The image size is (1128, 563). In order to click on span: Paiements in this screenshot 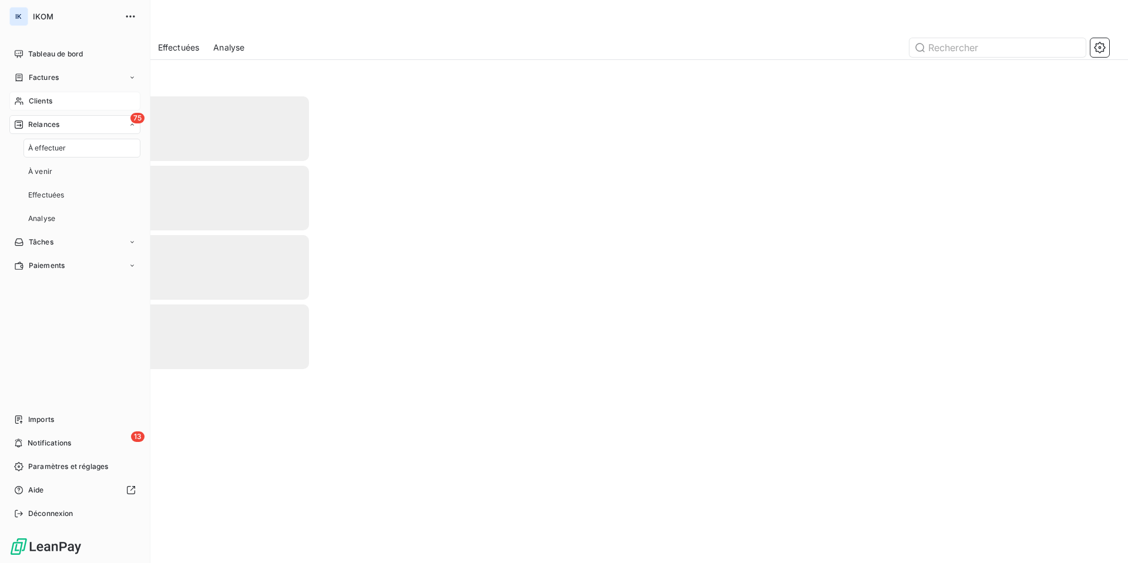, I will do `click(46, 266)`.